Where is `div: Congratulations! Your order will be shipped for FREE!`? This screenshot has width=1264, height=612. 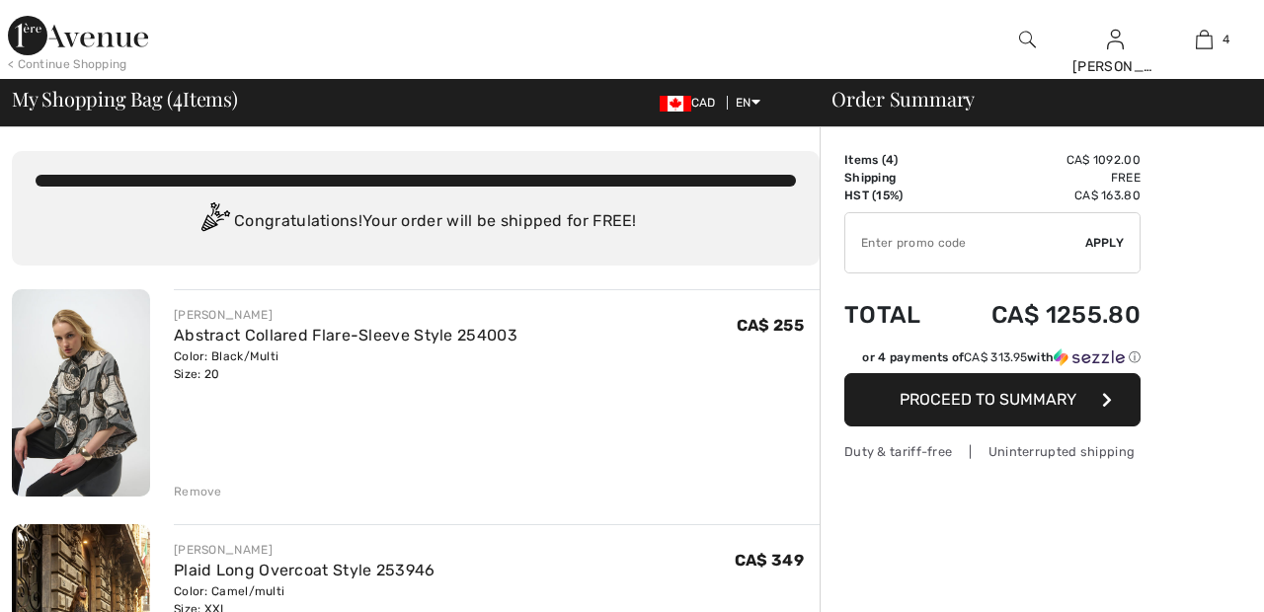
div: Congratulations! Your order will be shipped for FREE! is located at coordinates (416, 222).